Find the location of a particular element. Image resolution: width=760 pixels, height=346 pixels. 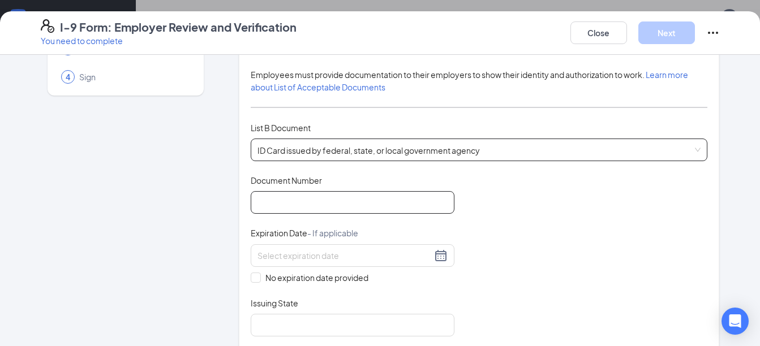

span: Document Number is located at coordinates (286, 180).